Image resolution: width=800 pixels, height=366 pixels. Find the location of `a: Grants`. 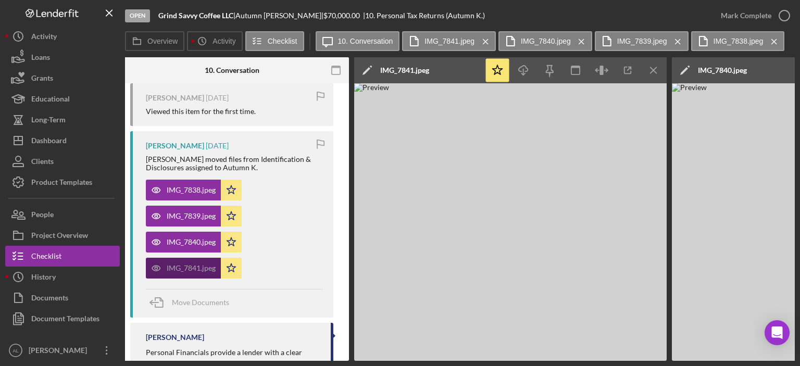

a: Grants is located at coordinates (63, 78).